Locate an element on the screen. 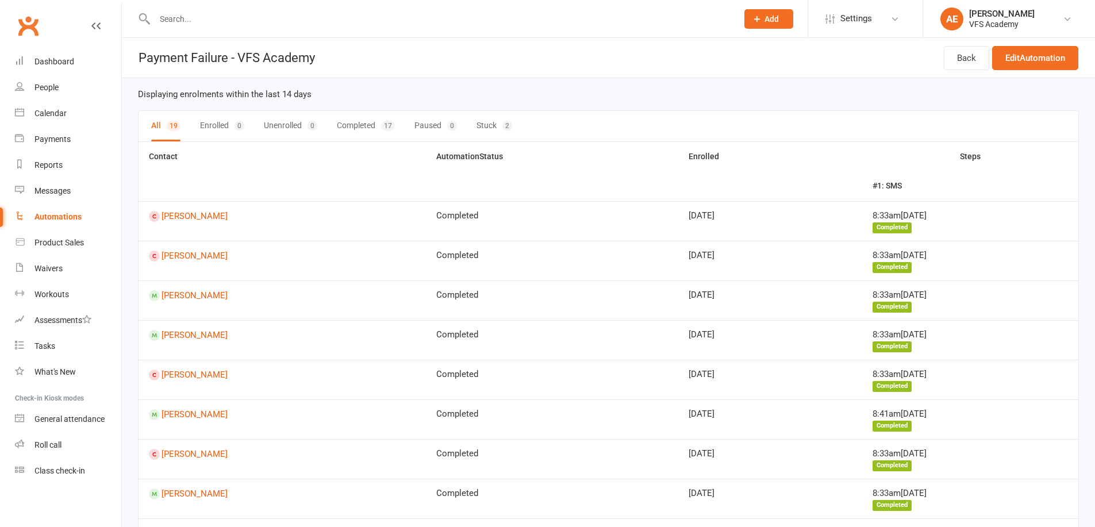  div: Workouts is located at coordinates (52, 294).